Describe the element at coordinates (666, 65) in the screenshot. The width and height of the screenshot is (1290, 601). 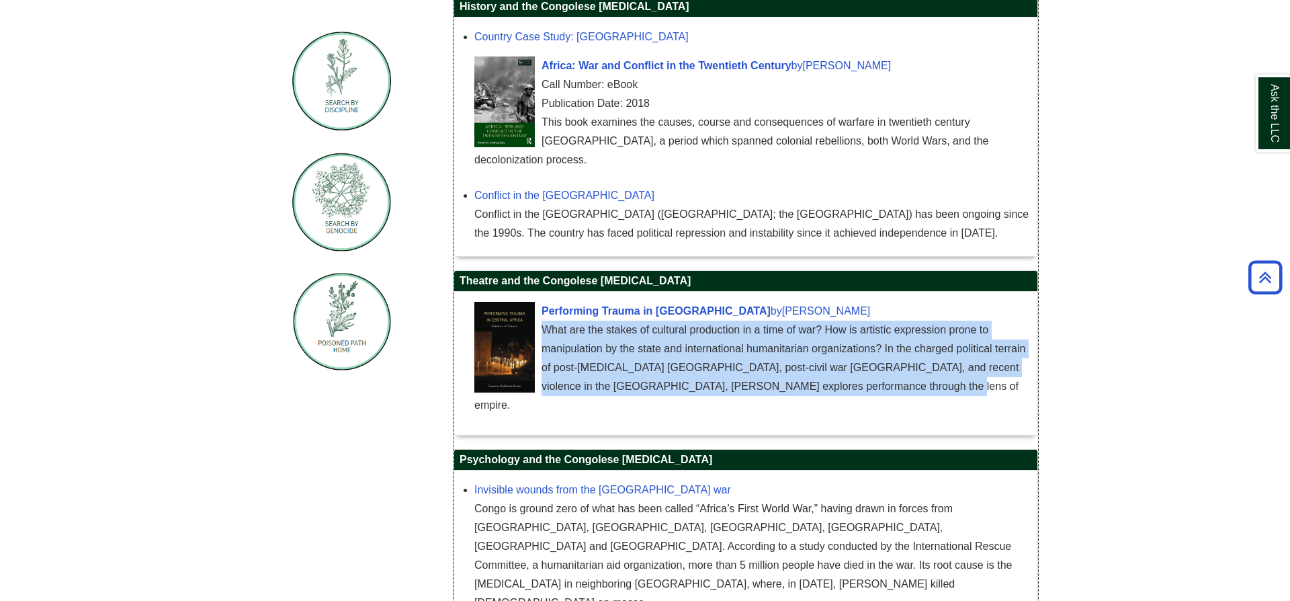
I see `span: Africa: War and Conflict in the Twentieth Century` at that location.